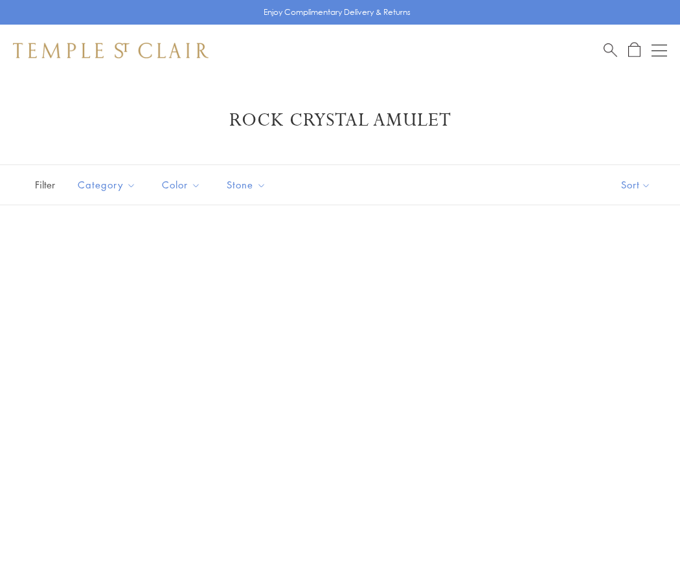 Image resolution: width=680 pixels, height=575 pixels. What do you see at coordinates (610, 50) in the screenshot?
I see `a: Search` at bounding box center [610, 50].